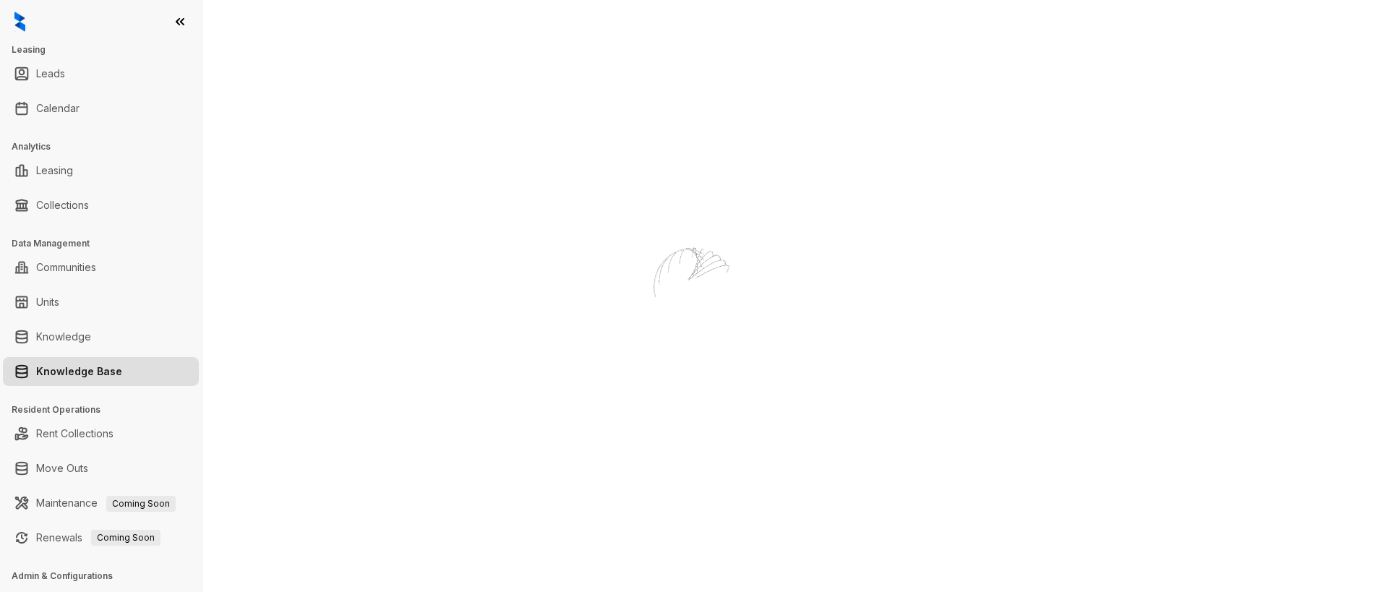 The width and height of the screenshot is (1388, 592). Describe the element at coordinates (51, 74) in the screenshot. I see `a: Leads` at that location.